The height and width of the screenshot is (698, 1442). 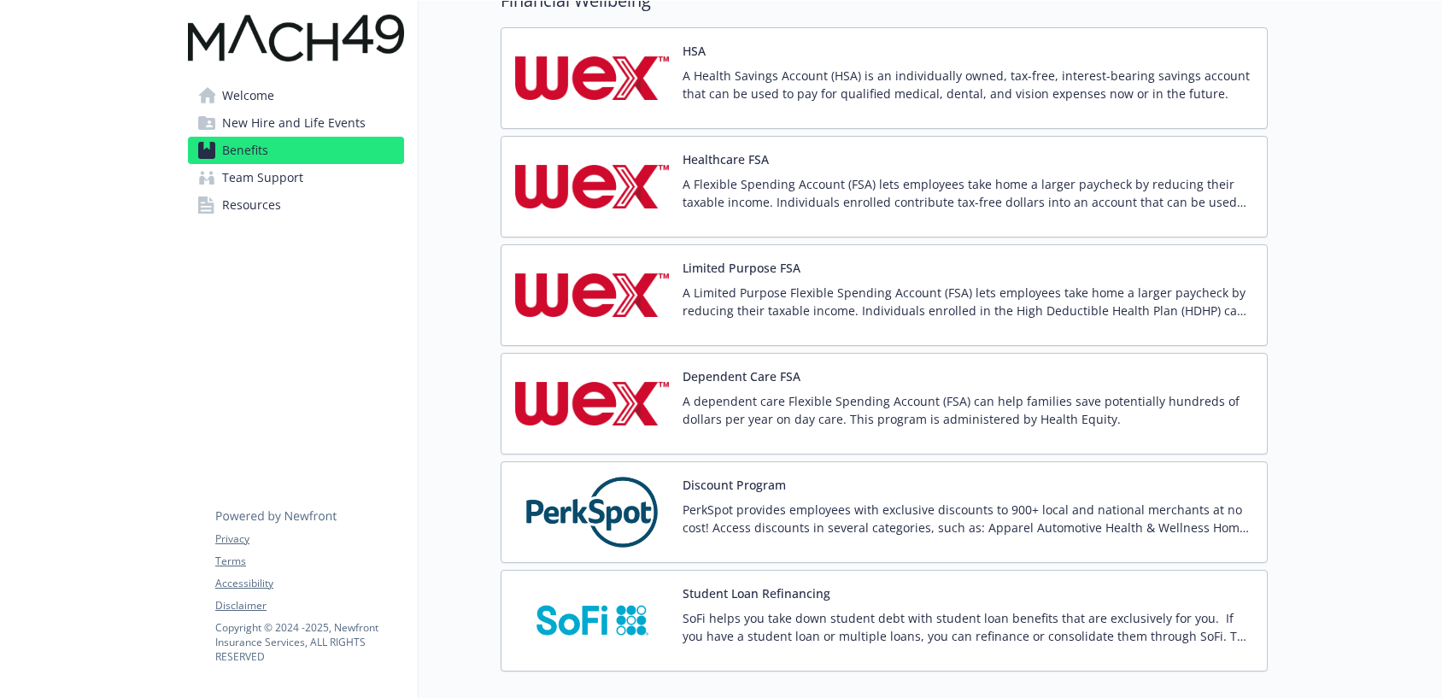 What do you see at coordinates (725, 159) in the screenshot?
I see `button: Healthcare FSA` at bounding box center [725, 159].